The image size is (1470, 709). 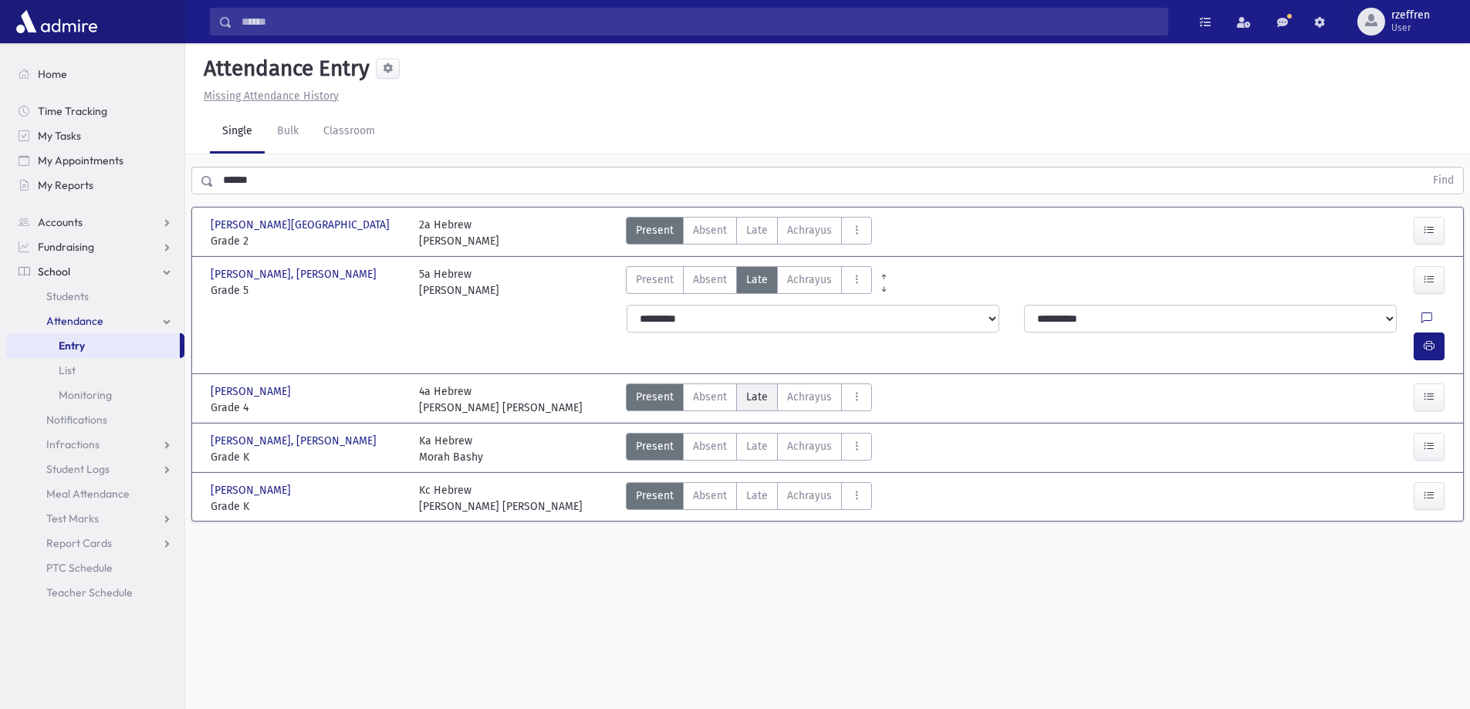 I want to click on u: Missing Attendance History, so click(x=271, y=96).